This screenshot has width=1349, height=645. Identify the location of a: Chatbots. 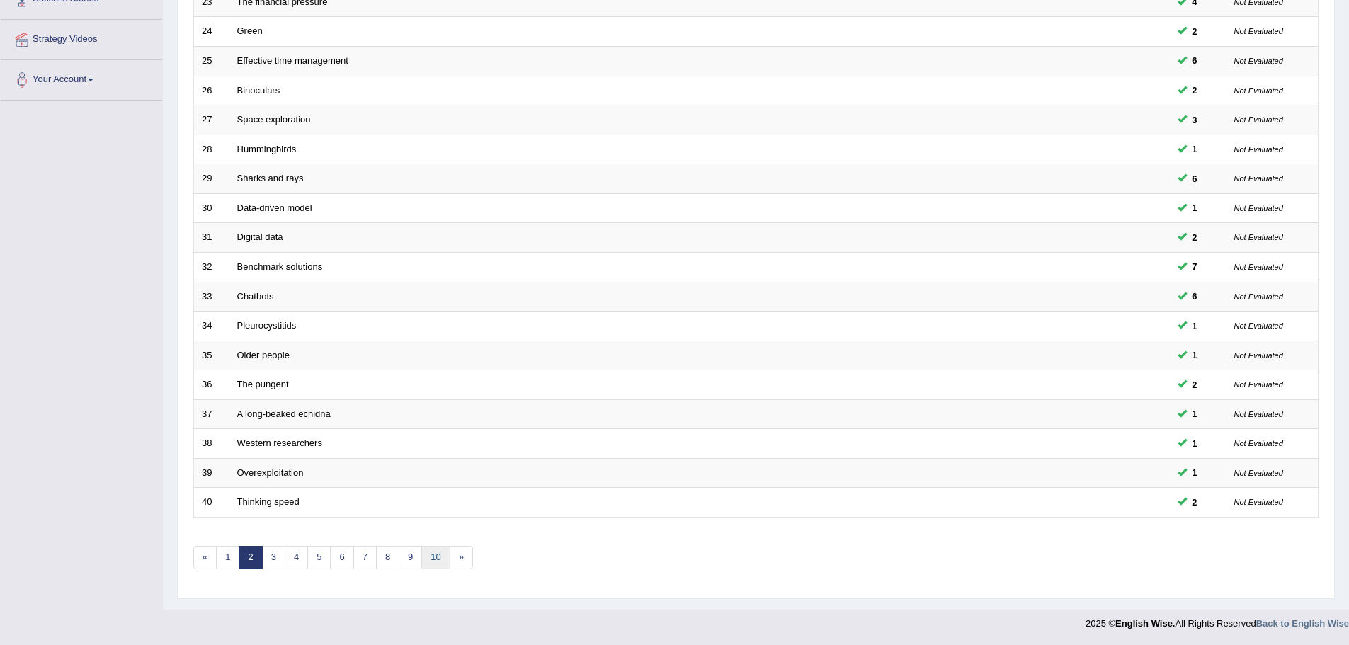
(256, 296).